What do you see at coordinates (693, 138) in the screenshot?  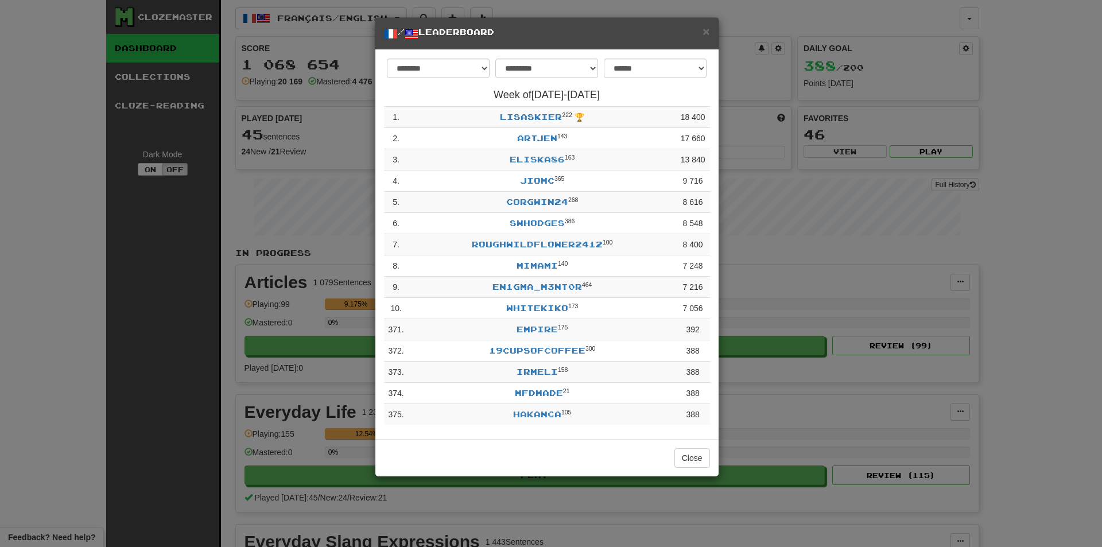 I see `td: 17 660` at bounding box center [693, 138].